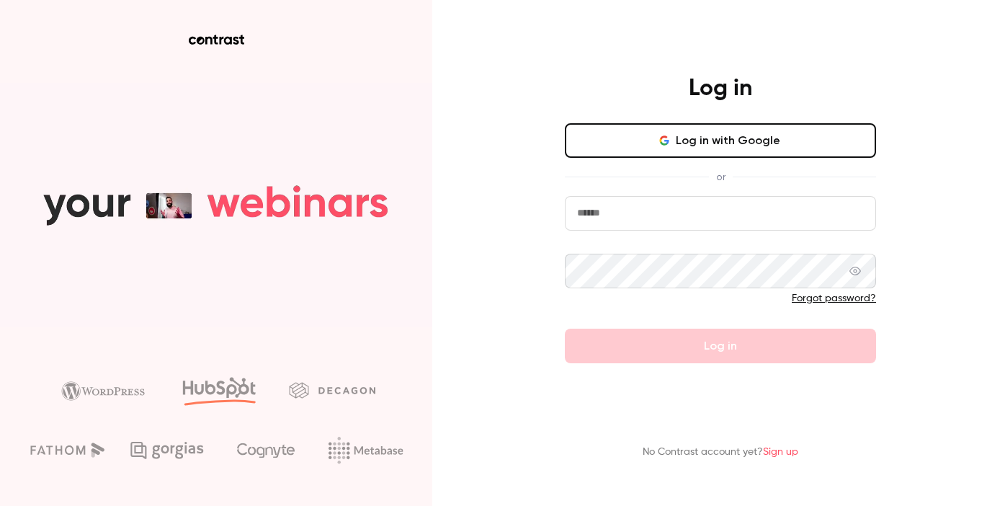 The image size is (987, 506). I want to click on button: Log in with Google, so click(720, 140).